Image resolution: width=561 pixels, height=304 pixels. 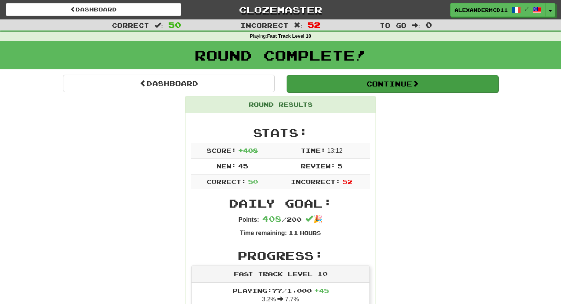 I want to click on h1: Round Complete!, so click(x=280, y=55).